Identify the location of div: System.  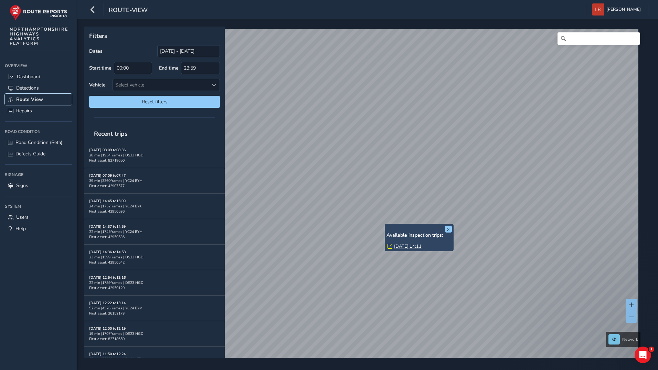
(38, 206).